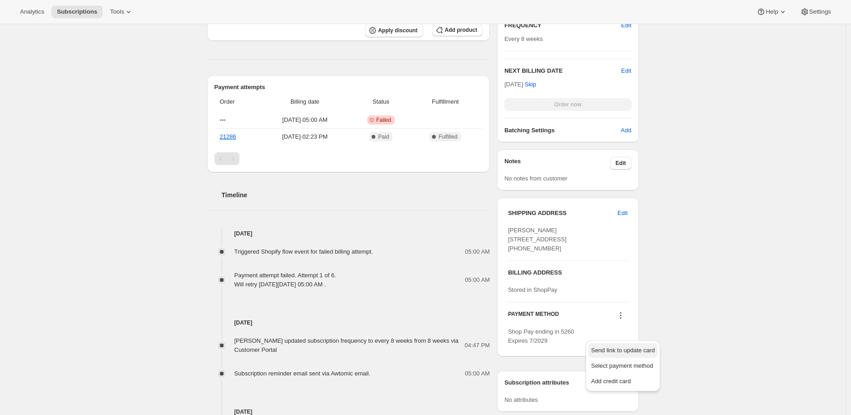 Image resolution: width=851 pixels, height=415 pixels. What do you see at coordinates (536, 178) in the screenshot?
I see `span: No notes from customer` at bounding box center [536, 178].